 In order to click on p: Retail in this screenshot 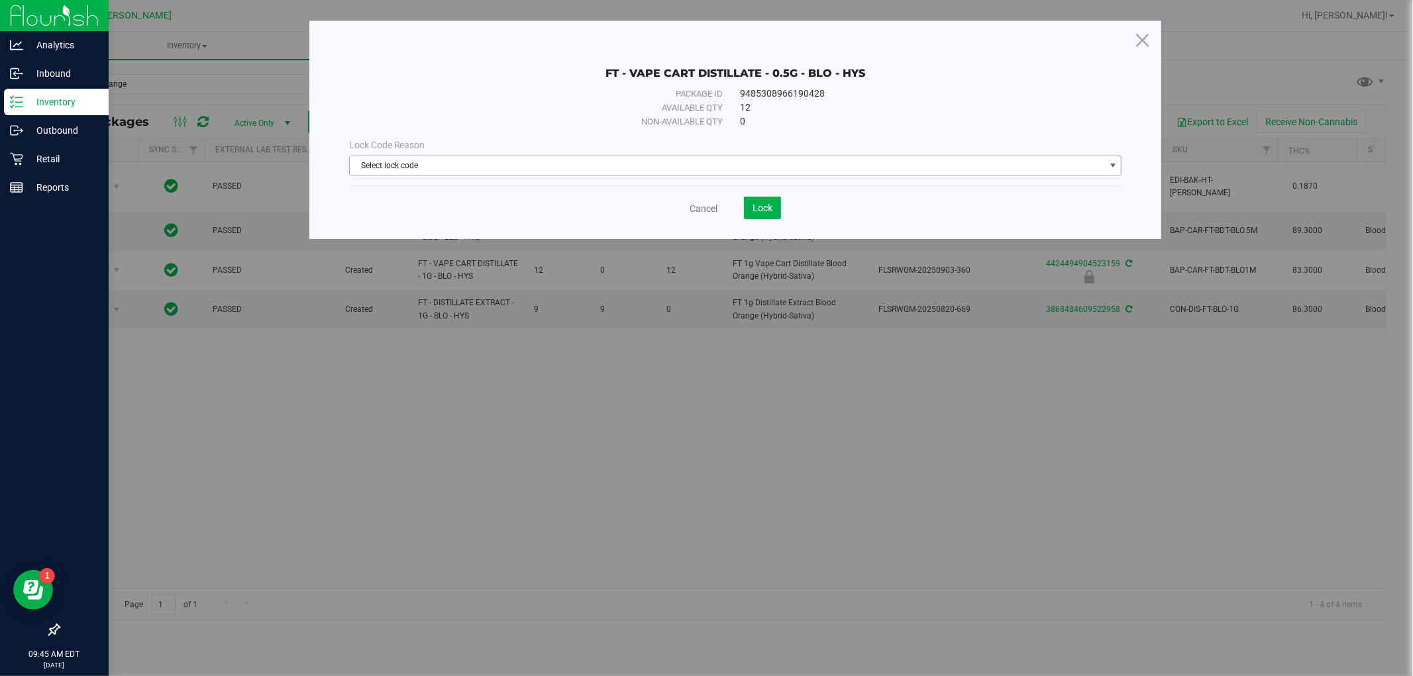, I will do `click(63, 159)`.